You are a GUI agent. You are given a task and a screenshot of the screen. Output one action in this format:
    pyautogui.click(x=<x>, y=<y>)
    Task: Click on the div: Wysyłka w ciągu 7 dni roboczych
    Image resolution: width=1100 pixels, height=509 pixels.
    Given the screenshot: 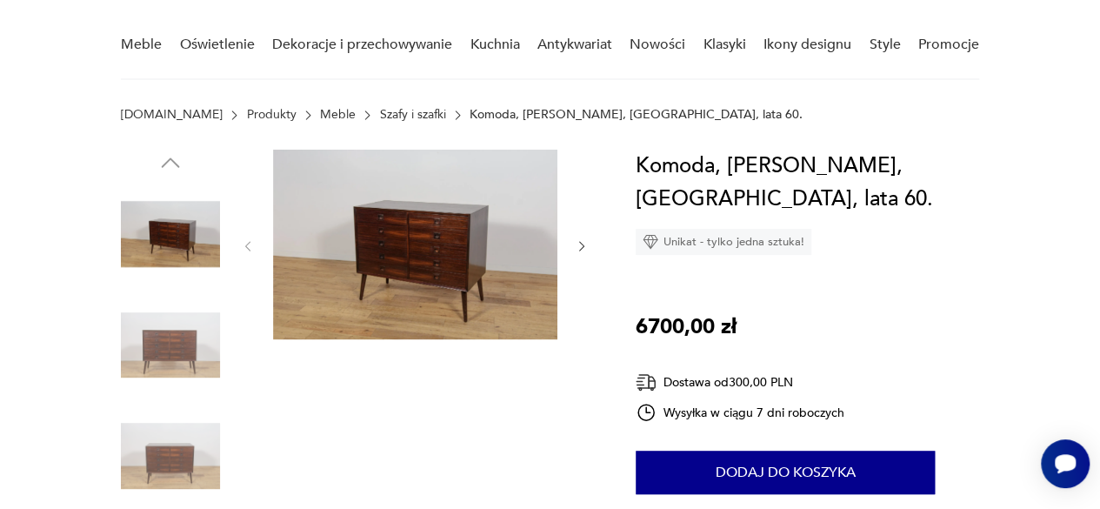 What is the action you would take?
    pyautogui.click(x=740, y=412)
    